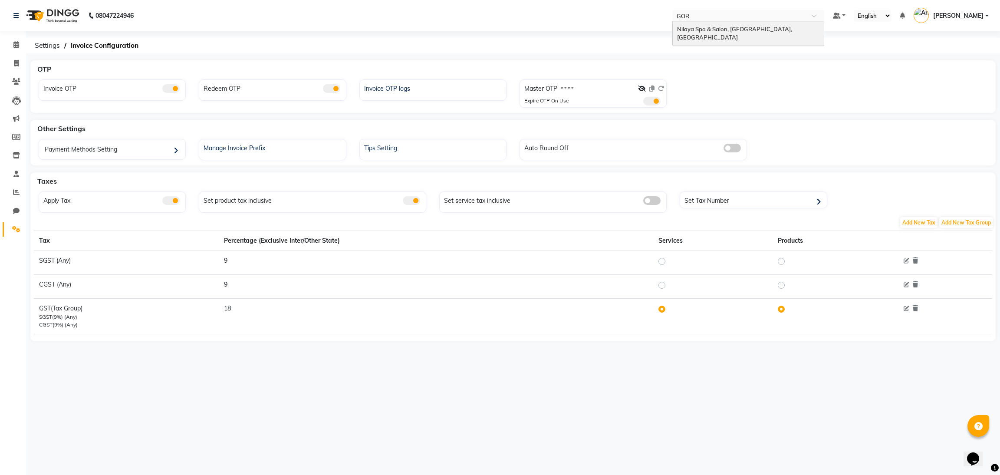 The width and height of the screenshot is (1000, 475). I want to click on div: Manage Invoice Prefix, so click(273, 147).